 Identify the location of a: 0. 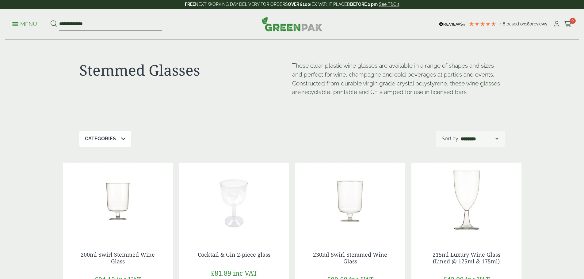
(568, 24).